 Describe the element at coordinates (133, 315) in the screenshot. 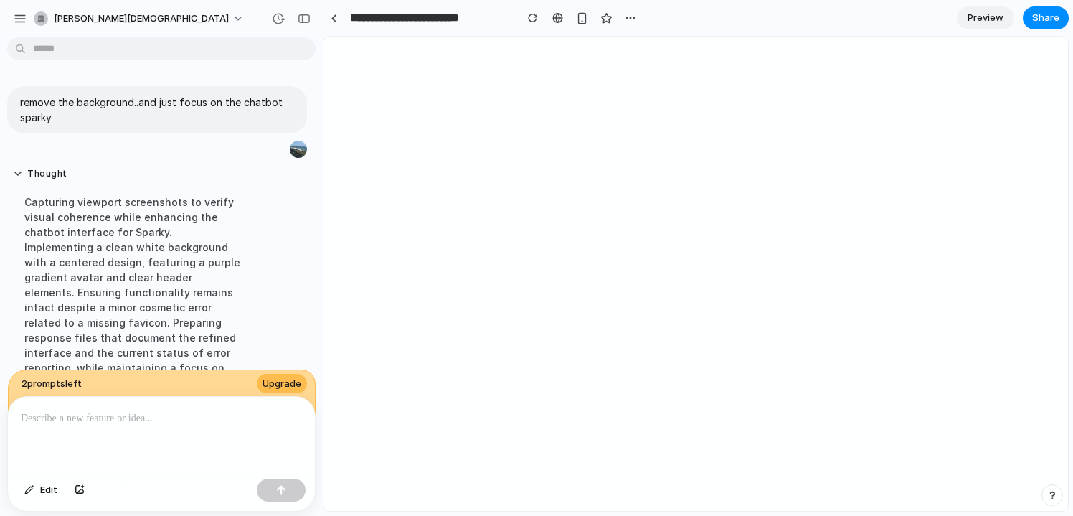

I see `div: Capturing viewport screenshots to verify visual coherence while enhancing the chatbot interface f...` at that location.